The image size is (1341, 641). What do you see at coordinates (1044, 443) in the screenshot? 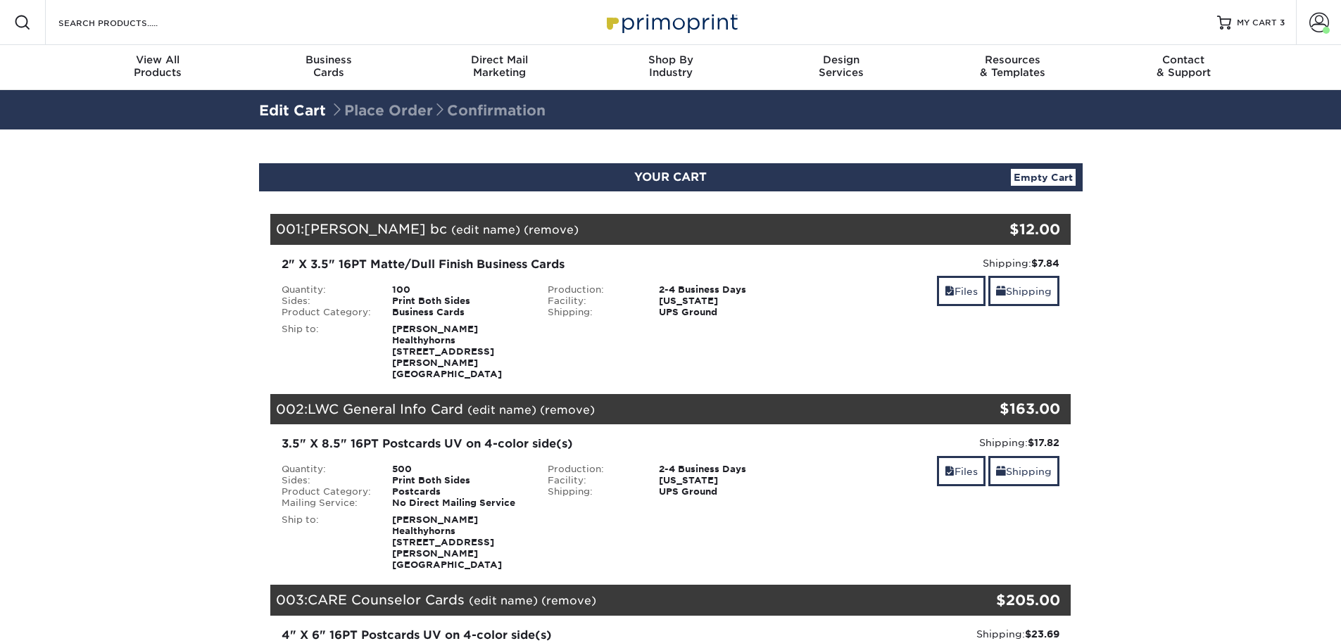
I see `strong: $17.82` at bounding box center [1044, 443].